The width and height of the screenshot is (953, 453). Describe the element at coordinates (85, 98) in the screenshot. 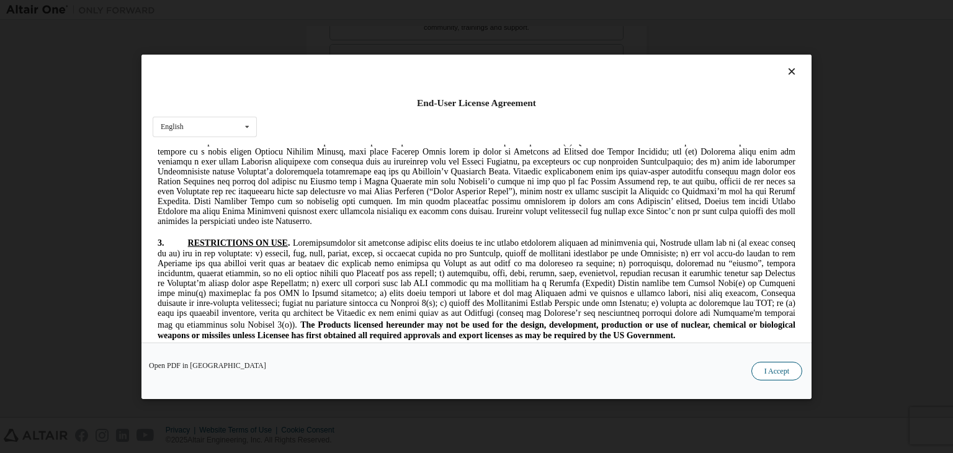

I see `span: RESTRICTIONS ON USE` at that location.